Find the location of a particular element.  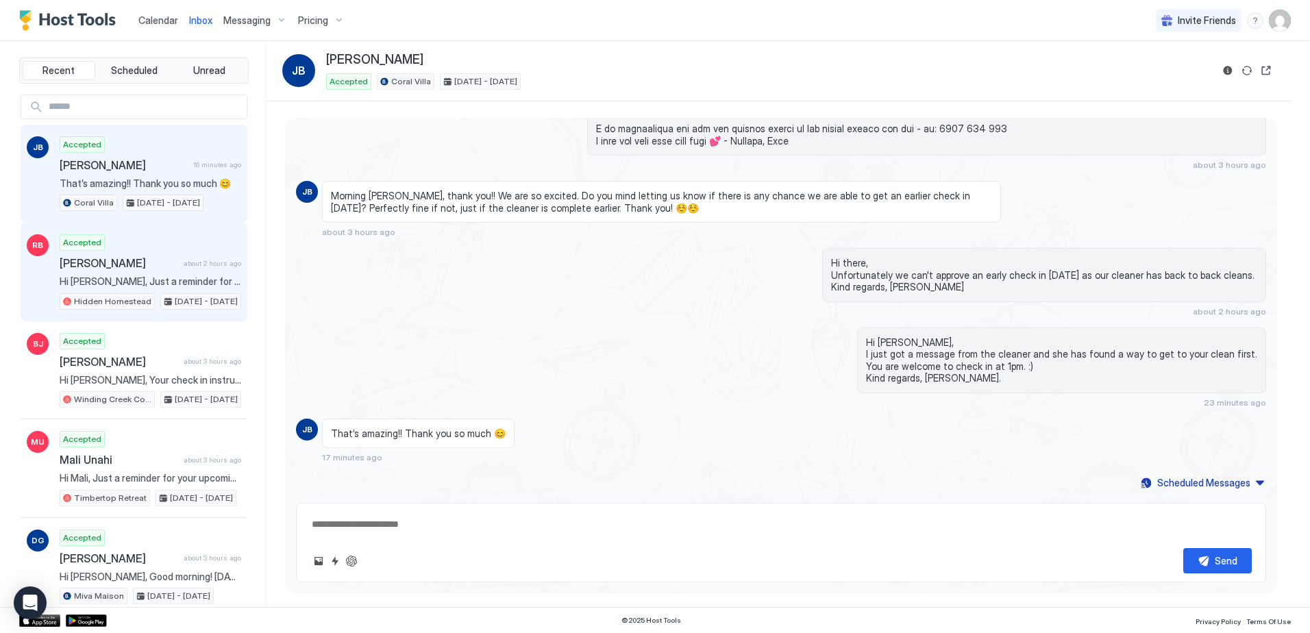

div: App Store is located at coordinates (40, 621).